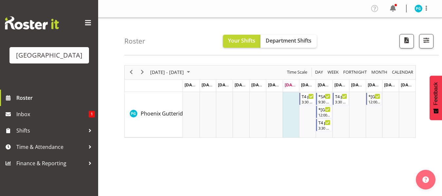 The image size is (442, 196). I want to click on button: Timeline Week, so click(333, 72).